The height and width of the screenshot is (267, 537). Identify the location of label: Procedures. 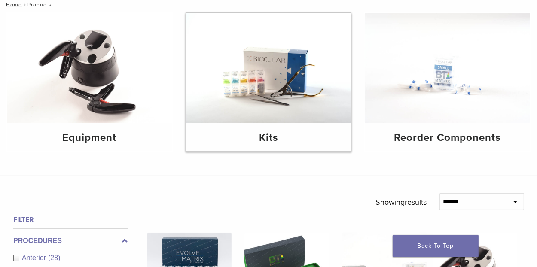
(70, 241).